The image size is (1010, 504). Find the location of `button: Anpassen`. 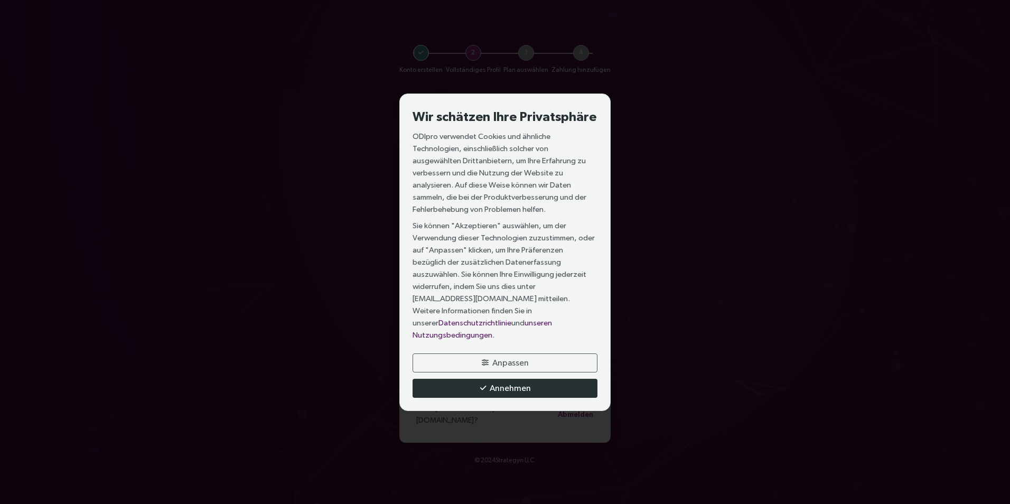

button: Anpassen is located at coordinates (505, 363).